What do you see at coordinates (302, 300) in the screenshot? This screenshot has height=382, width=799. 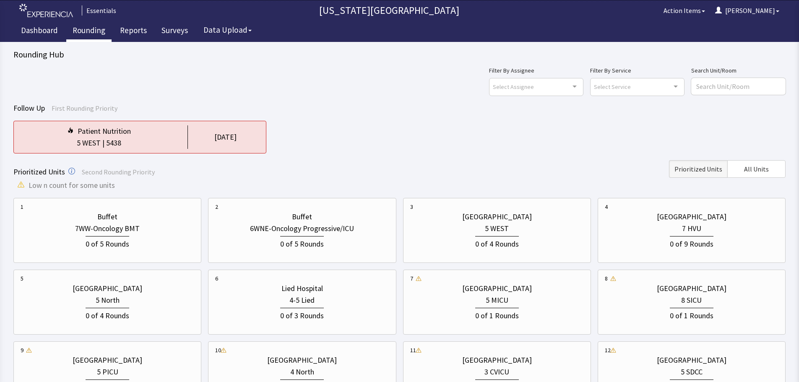 I see `div: 4-5 Lied` at bounding box center [302, 300].